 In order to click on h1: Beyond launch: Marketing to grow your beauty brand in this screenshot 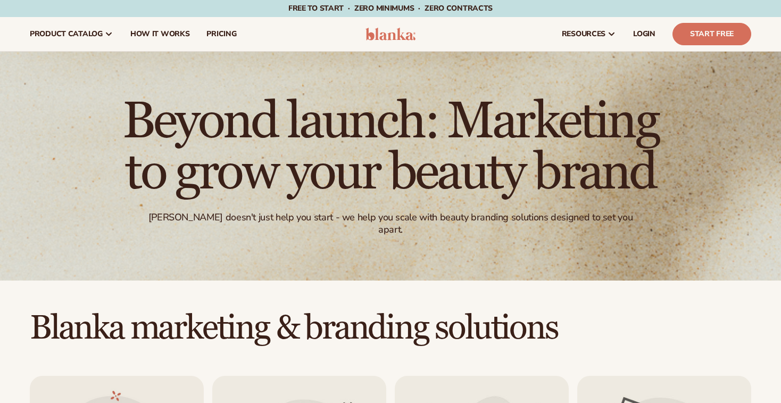, I will do `click(391, 147)`.